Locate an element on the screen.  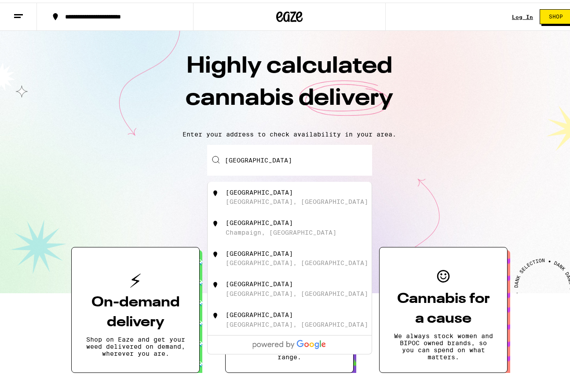
h3: On-demand delivery is located at coordinates (136, 310).